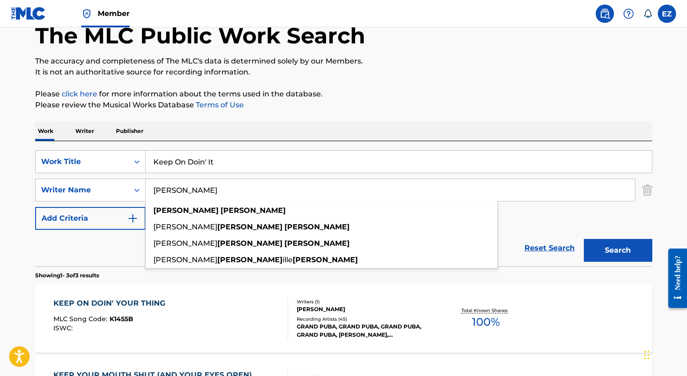 This screenshot has height=376, width=687. I want to click on span: 100 %, so click(486, 322).